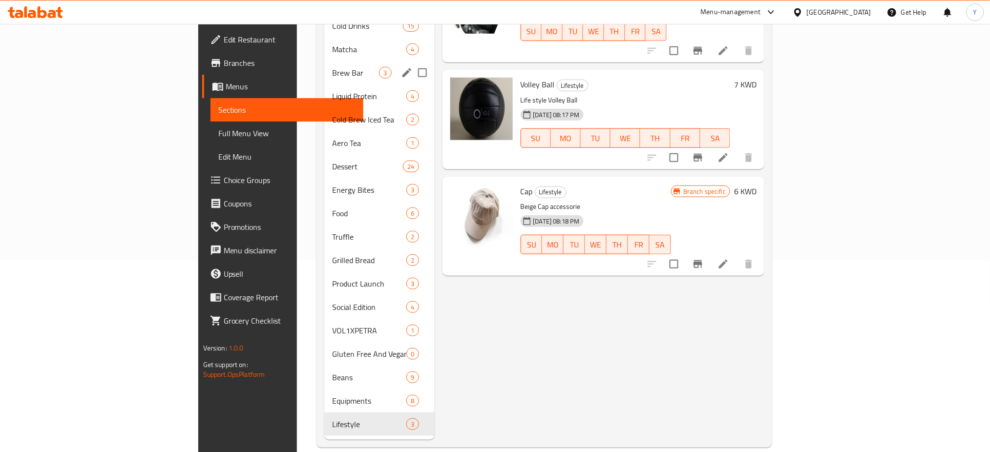 This screenshot has width=990, height=452. Describe the element at coordinates (287, 133) in the screenshot. I see `span: Full Menu View` at that location.